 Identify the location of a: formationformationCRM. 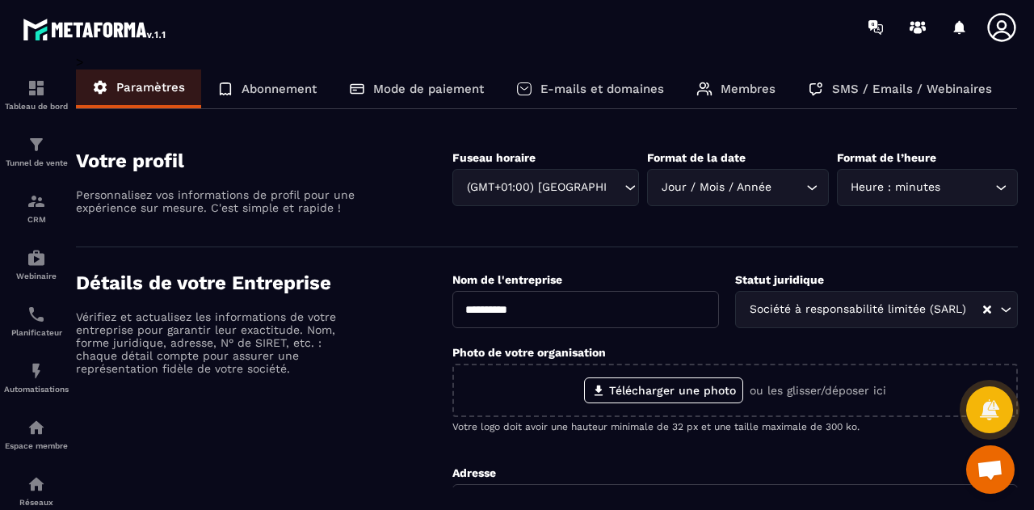
(36, 208).